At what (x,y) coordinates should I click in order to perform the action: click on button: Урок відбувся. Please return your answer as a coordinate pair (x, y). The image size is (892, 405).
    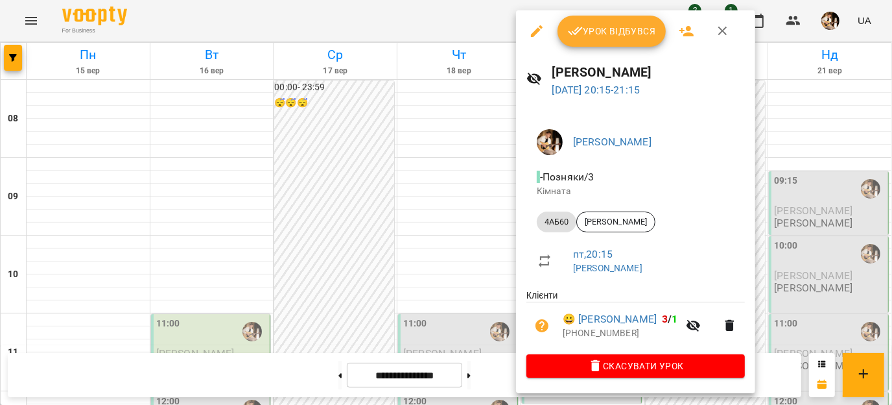
    Looking at the image, I should click on (612, 31).